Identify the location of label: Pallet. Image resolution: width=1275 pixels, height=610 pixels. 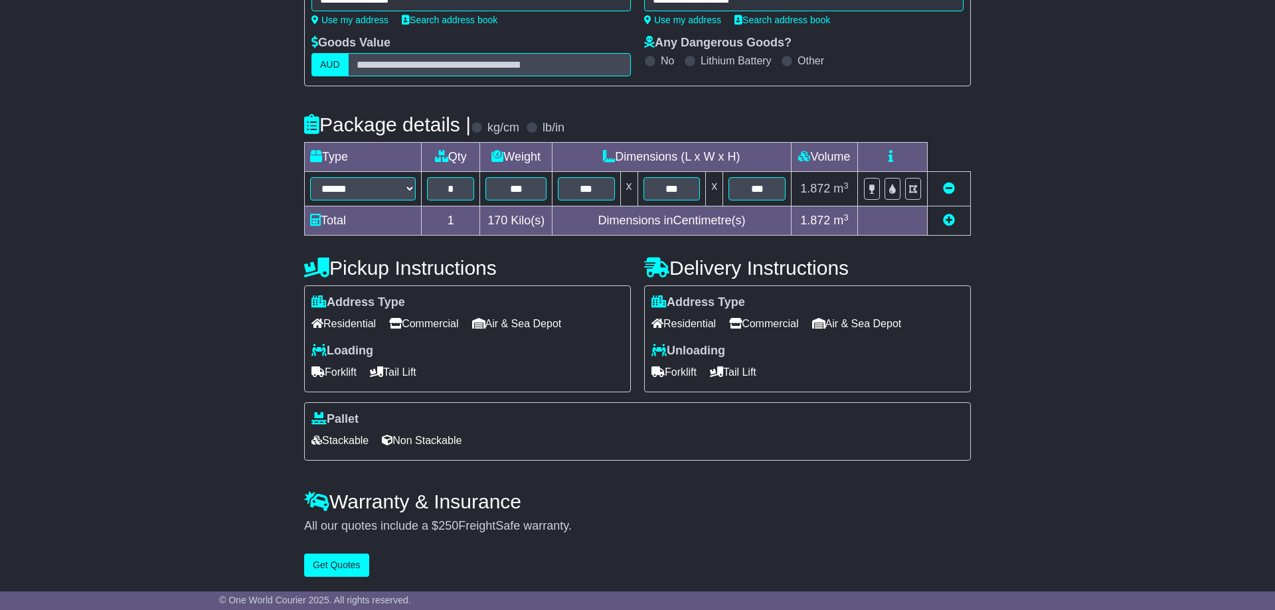
(335, 420).